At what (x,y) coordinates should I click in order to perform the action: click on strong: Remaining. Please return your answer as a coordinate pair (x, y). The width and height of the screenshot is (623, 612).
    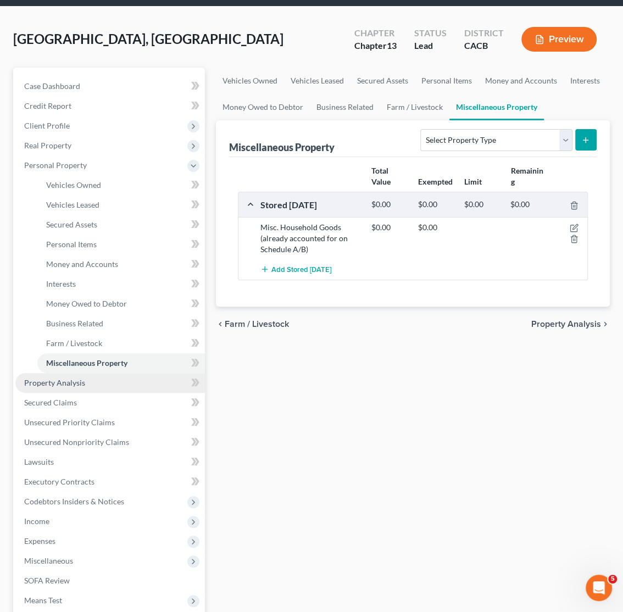
    Looking at the image, I should click on (527, 176).